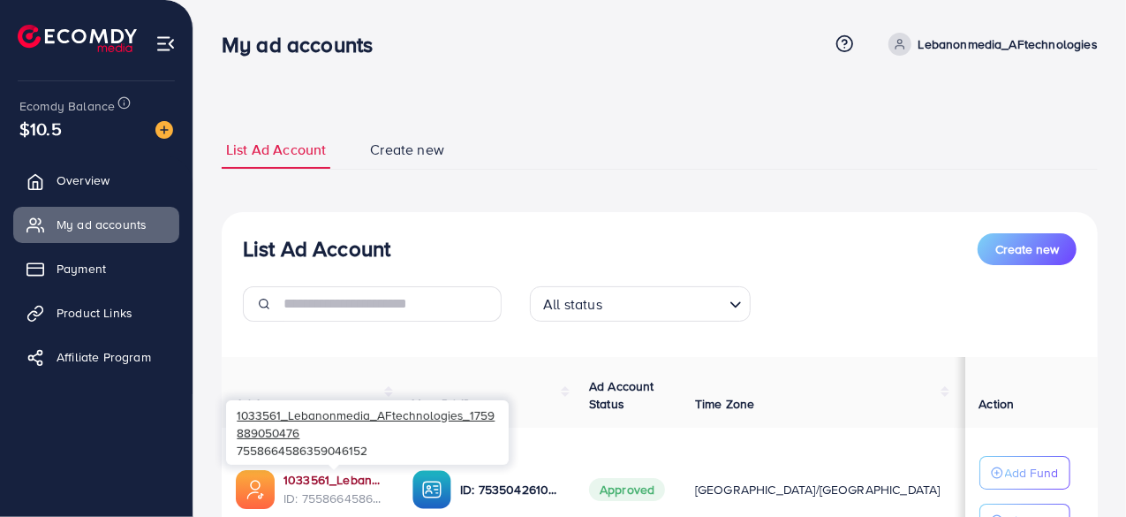 Image resolution: width=1126 pixels, height=517 pixels. I want to click on a: Lebanonmedia_AFtechnologies, so click(989, 44).